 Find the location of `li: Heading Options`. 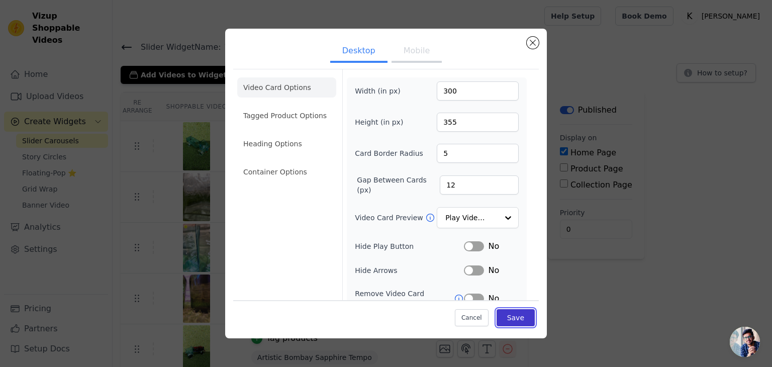

li: Heading Options is located at coordinates (286, 144).